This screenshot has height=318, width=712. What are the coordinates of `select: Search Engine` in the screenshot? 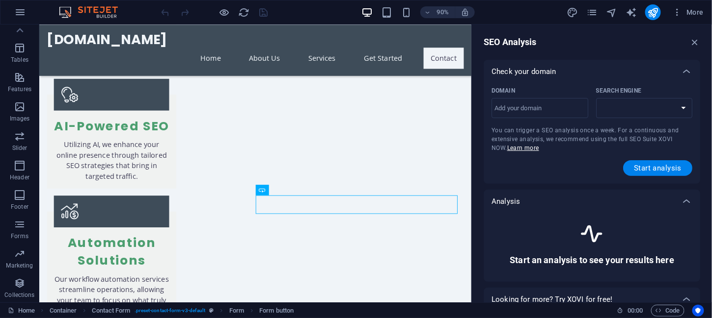 It's located at (644, 108).